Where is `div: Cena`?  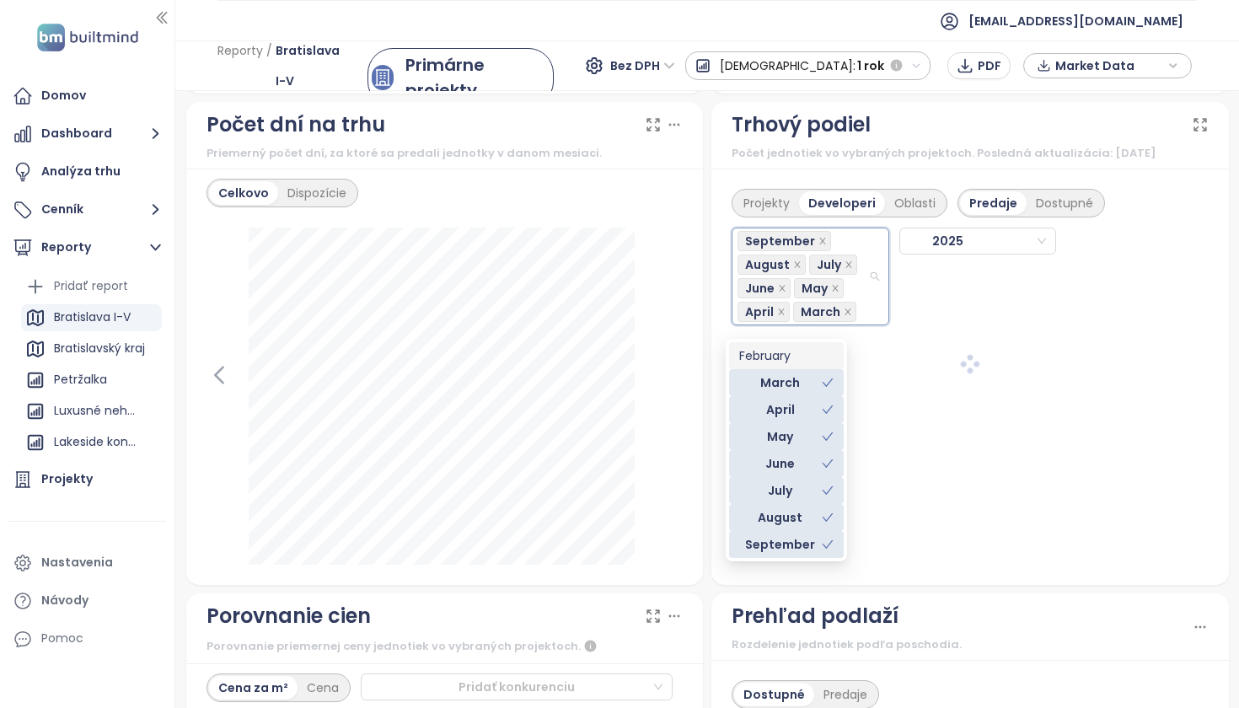 div: Cena is located at coordinates (323, 688).